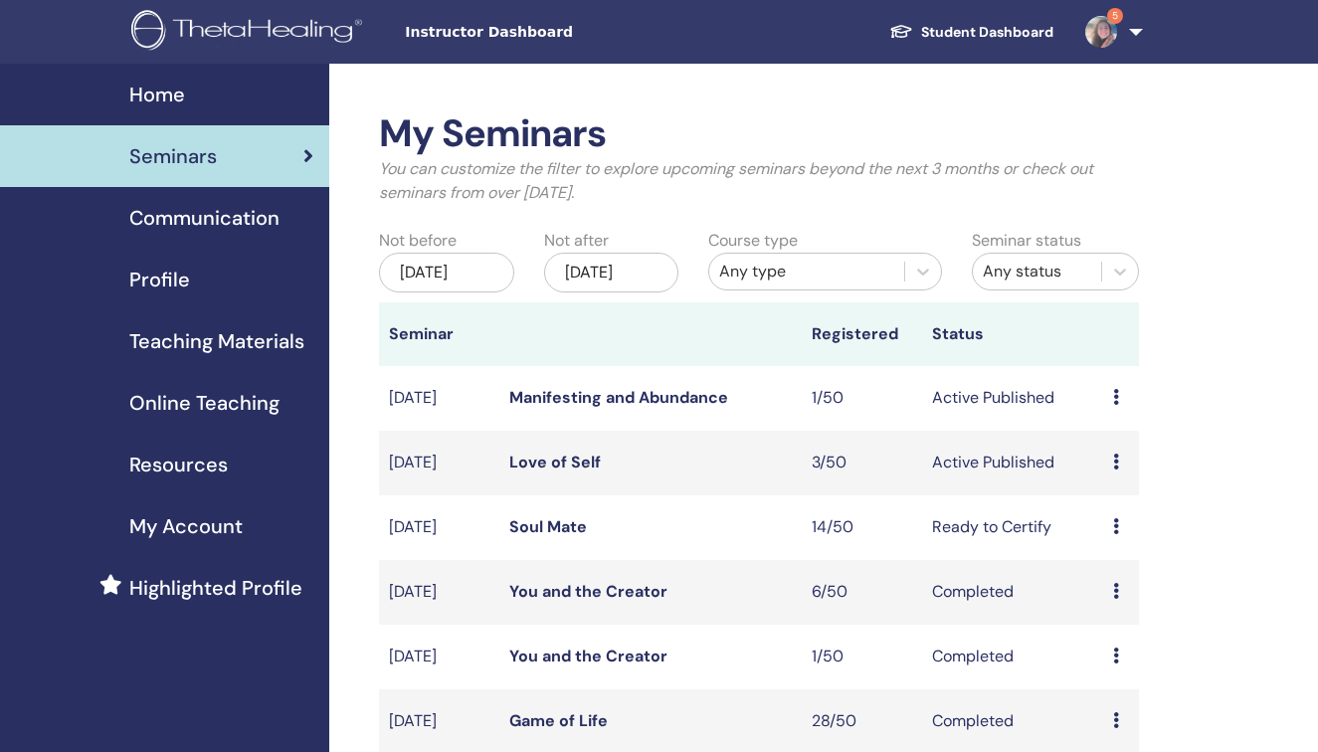  I want to click on span: Instructor Dashboard, so click(554, 32).